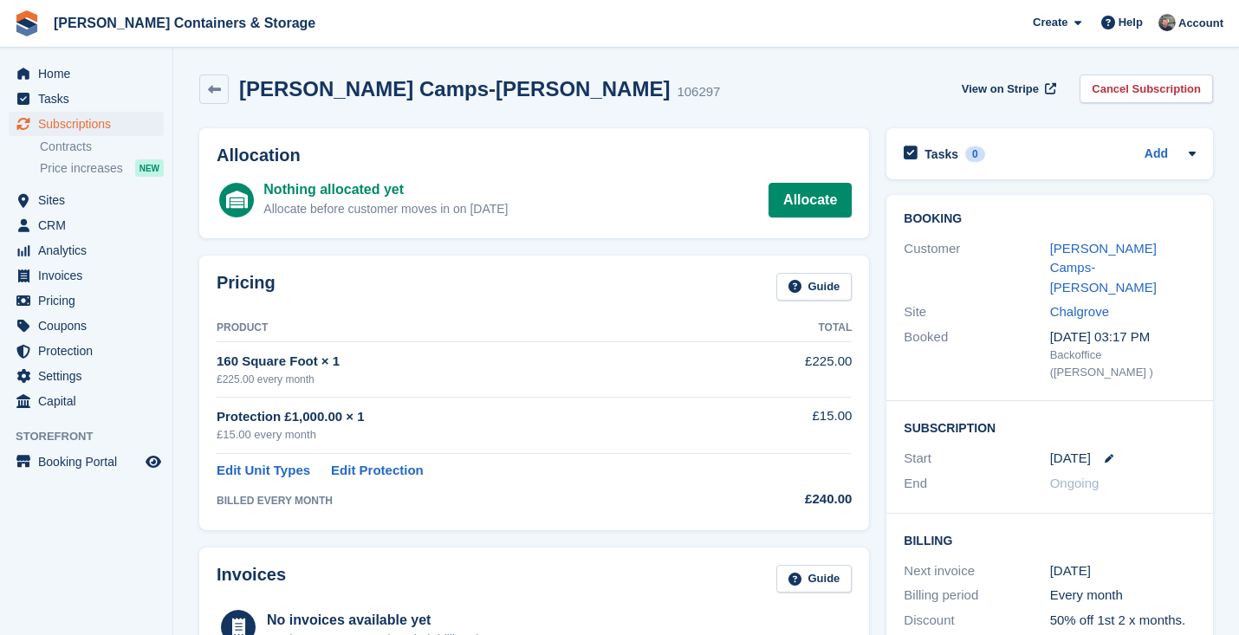 The width and height of the screenshot is (1239, 635). Describe the element at coordinates (794, 369) in the screenshot. I see `td: £225.00` at that location.